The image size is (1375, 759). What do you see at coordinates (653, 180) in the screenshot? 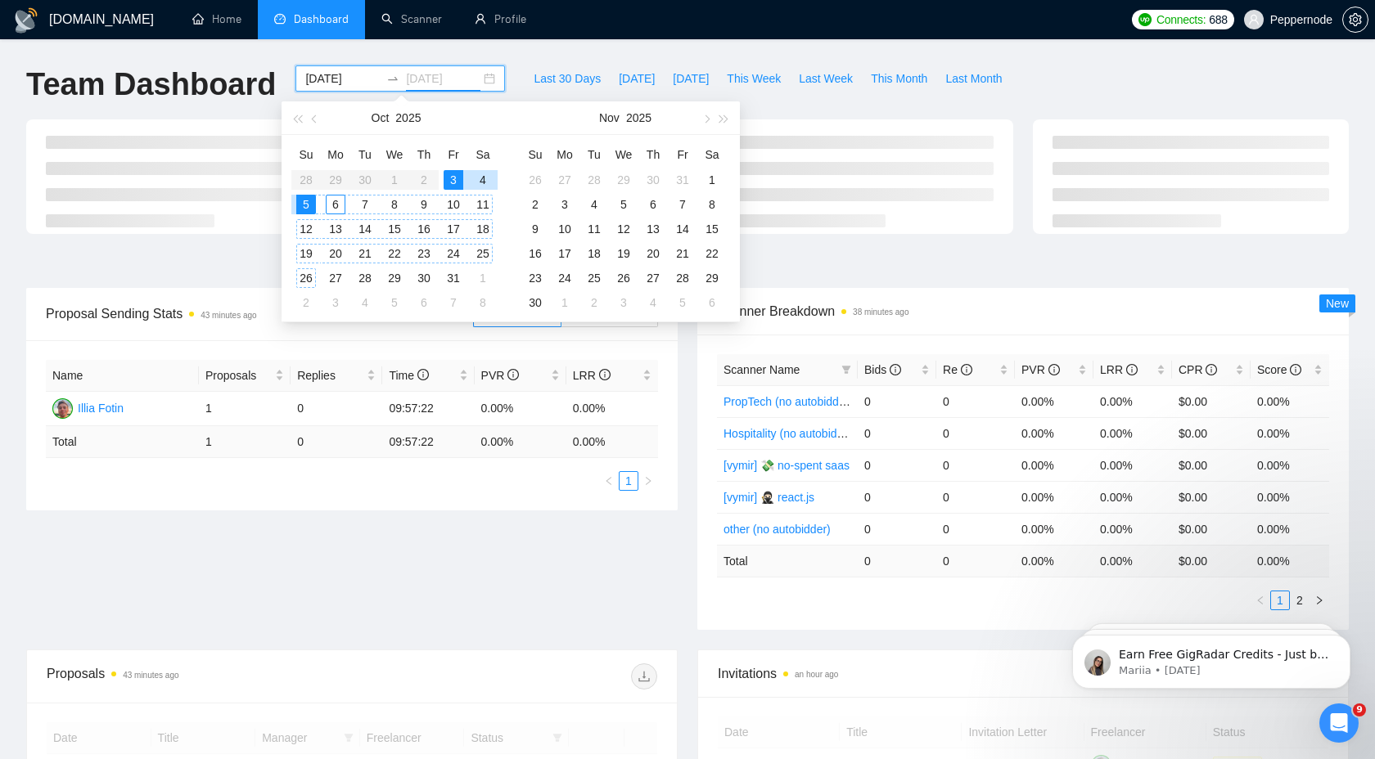
I see `td: 2025-10-30` at bounding box center [653, 180].